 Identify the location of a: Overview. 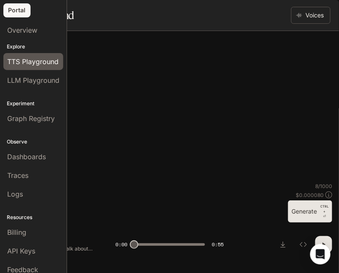
(33, 30).